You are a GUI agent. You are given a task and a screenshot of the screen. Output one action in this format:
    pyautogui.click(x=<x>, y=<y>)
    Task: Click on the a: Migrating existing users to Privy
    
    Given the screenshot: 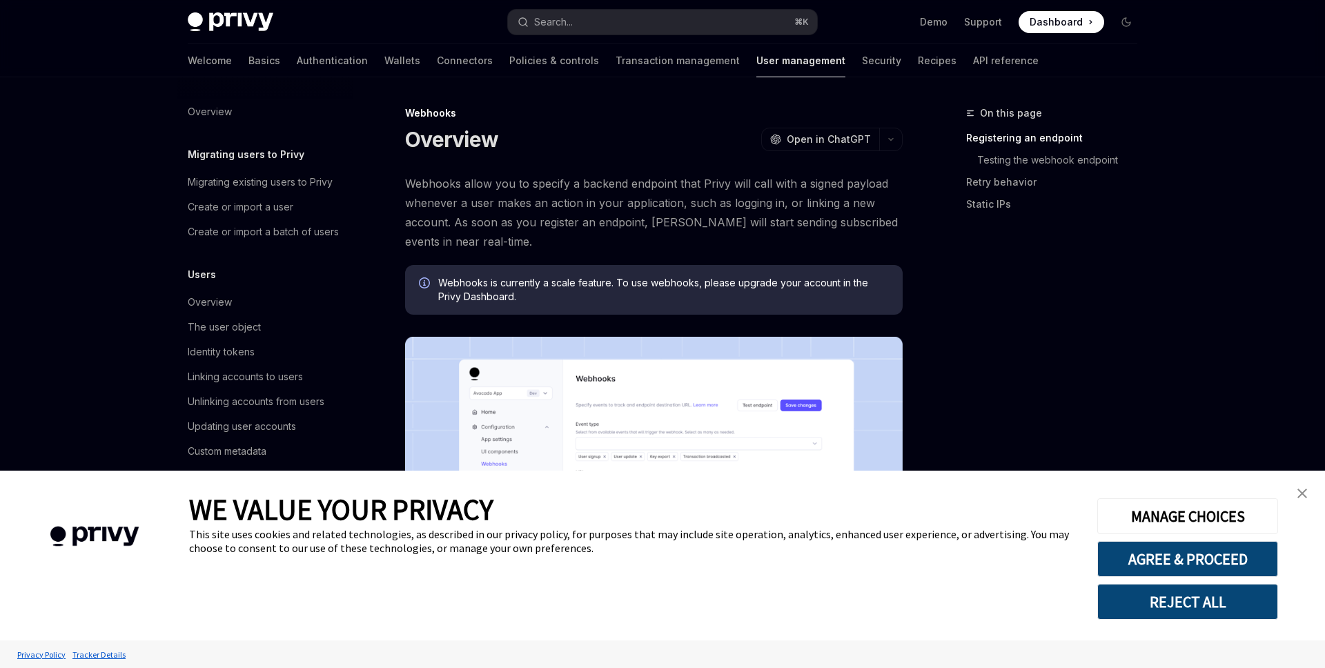 What is the action you would take?
    pyautogui.click(x=265, y=182)
    